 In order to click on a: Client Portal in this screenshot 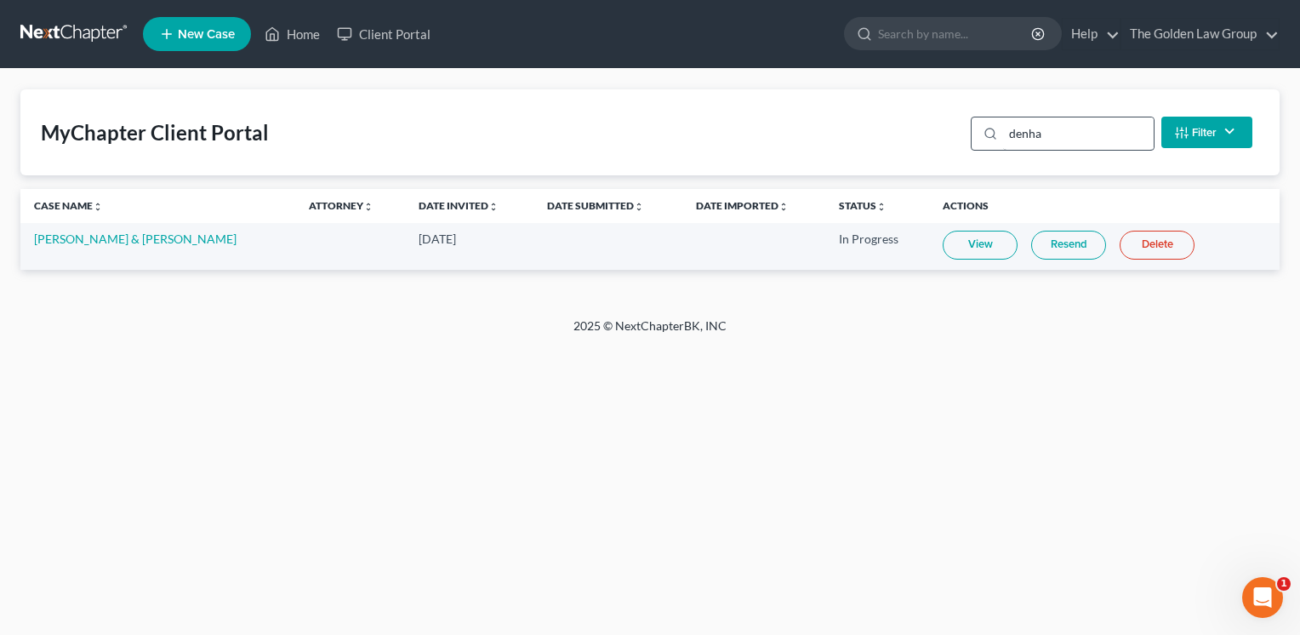, I will do `click(384, 34)`.